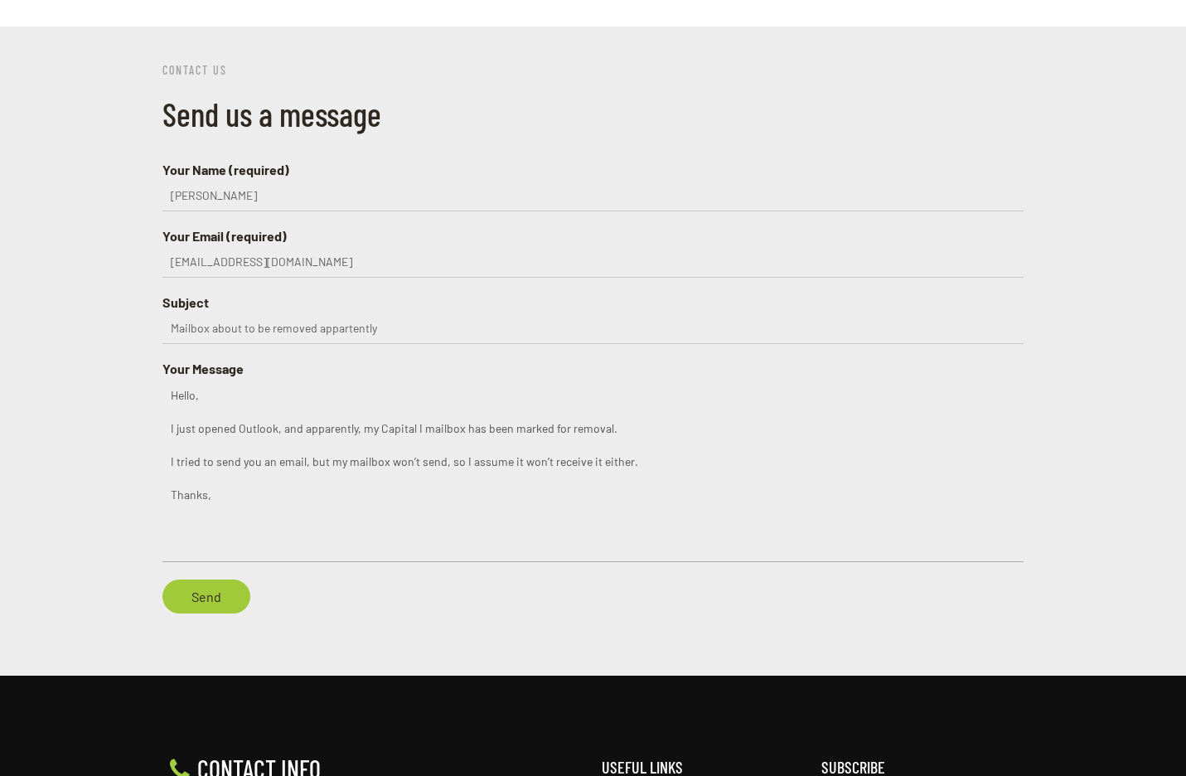 The image size is (1186, 776). What do you see at coordinates (593, 328) in the screenshot?
I see `input: Subject` at bounding box center [593, 328].